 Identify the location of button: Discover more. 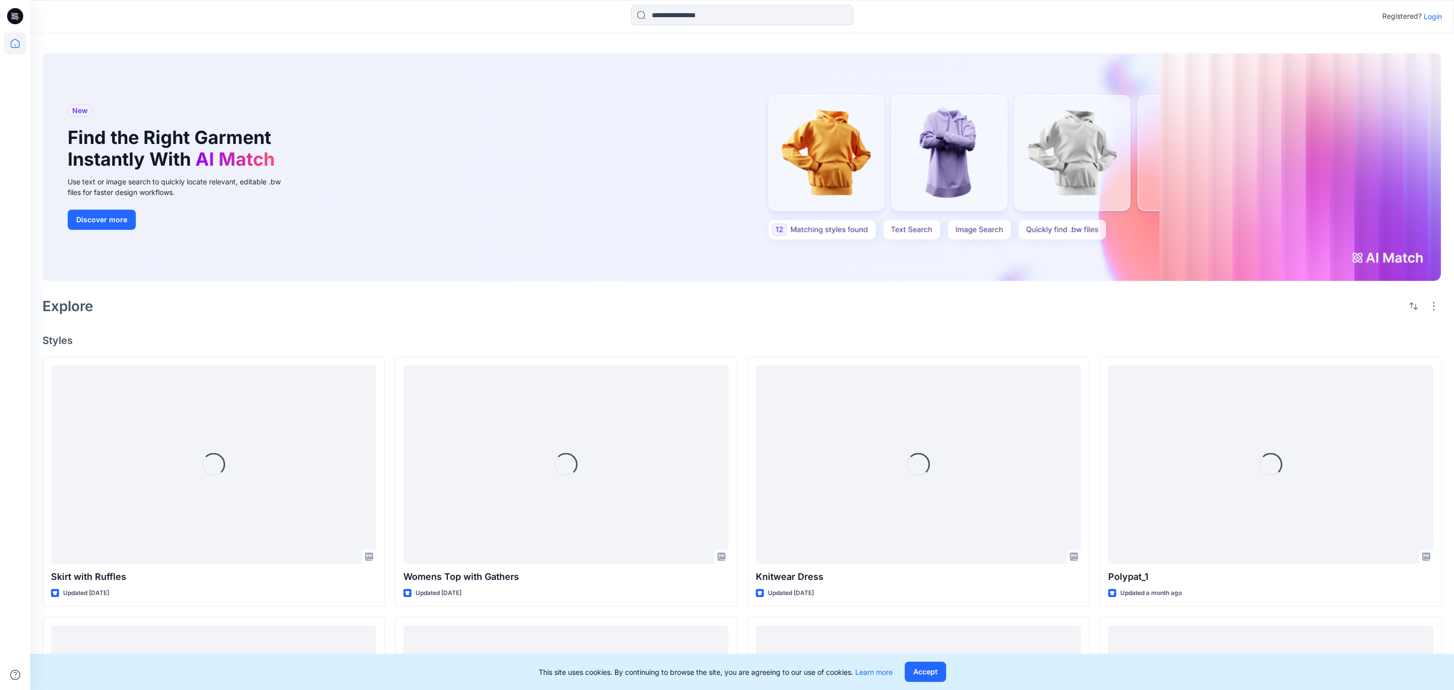
(102, 220).